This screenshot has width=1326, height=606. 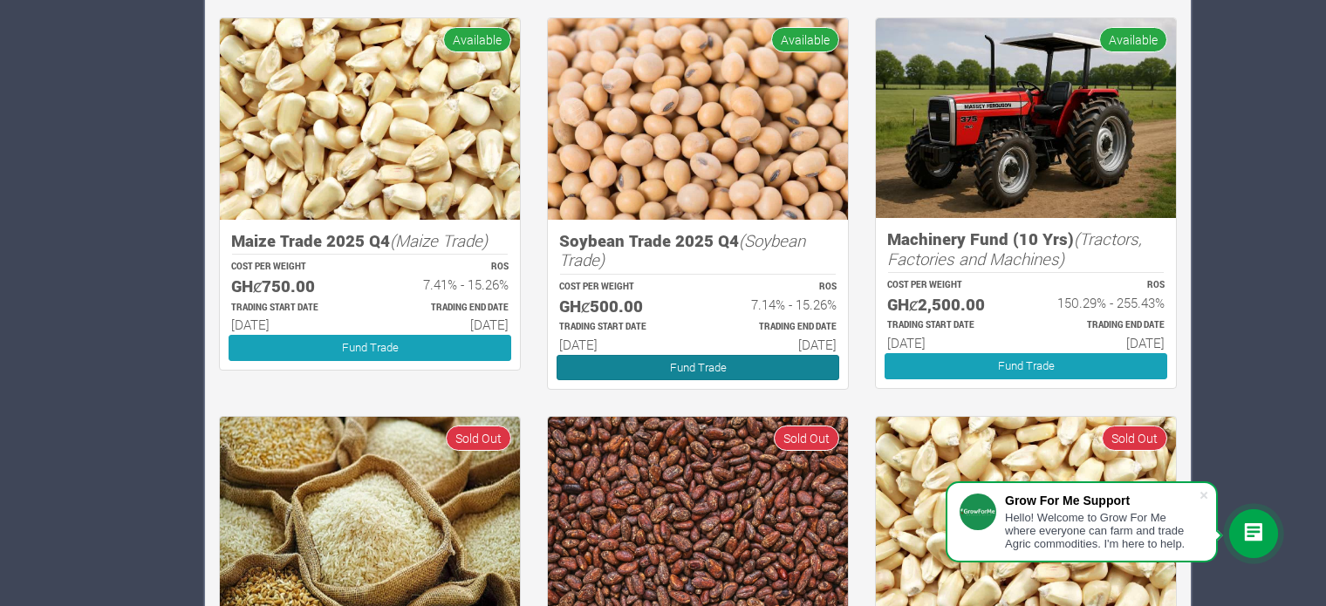 I want to click on h5: GHȼ750.00, so click(x=292, y=286).